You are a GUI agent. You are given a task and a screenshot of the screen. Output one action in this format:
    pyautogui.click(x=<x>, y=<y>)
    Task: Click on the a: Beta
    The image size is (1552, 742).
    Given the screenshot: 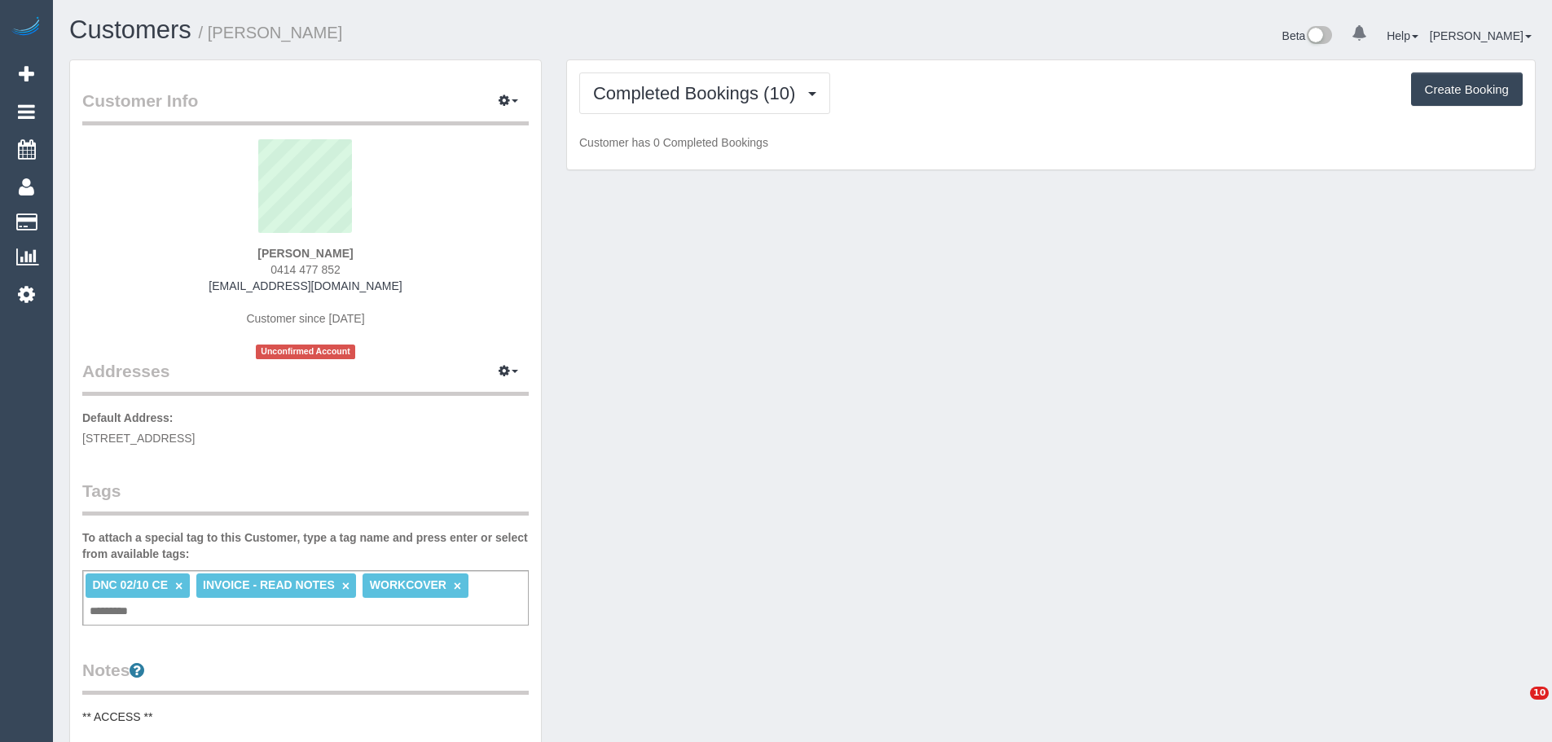 What is the action you would take?
    pyautogui.click(x=1307, y=36)
    